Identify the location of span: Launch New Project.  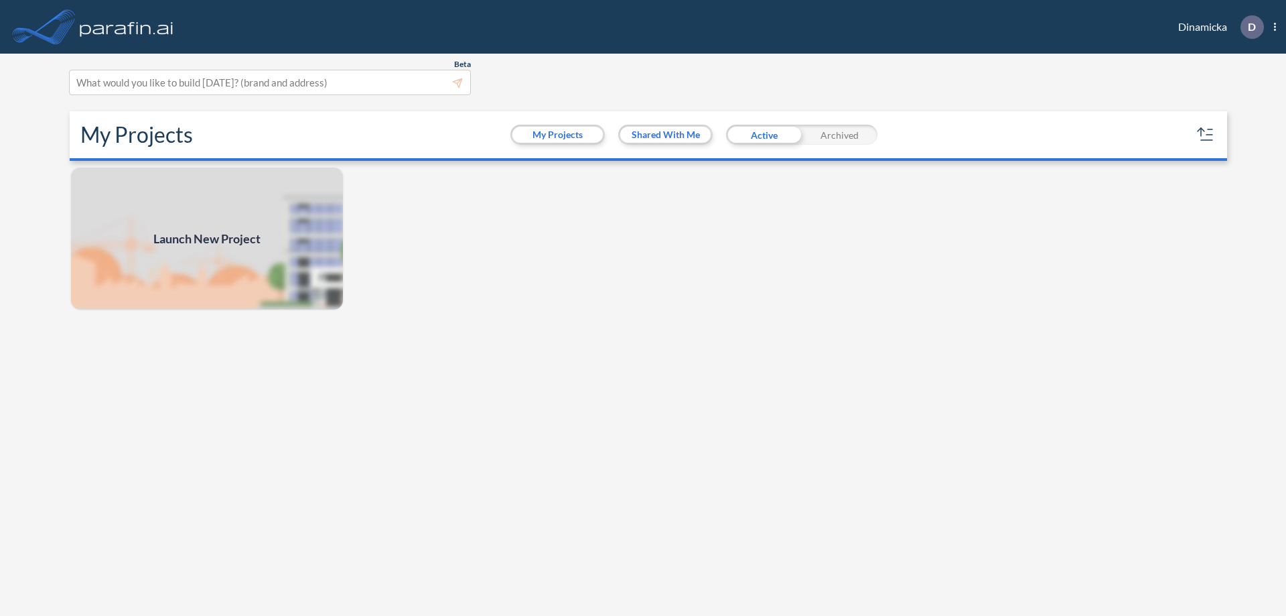
(207, 238).